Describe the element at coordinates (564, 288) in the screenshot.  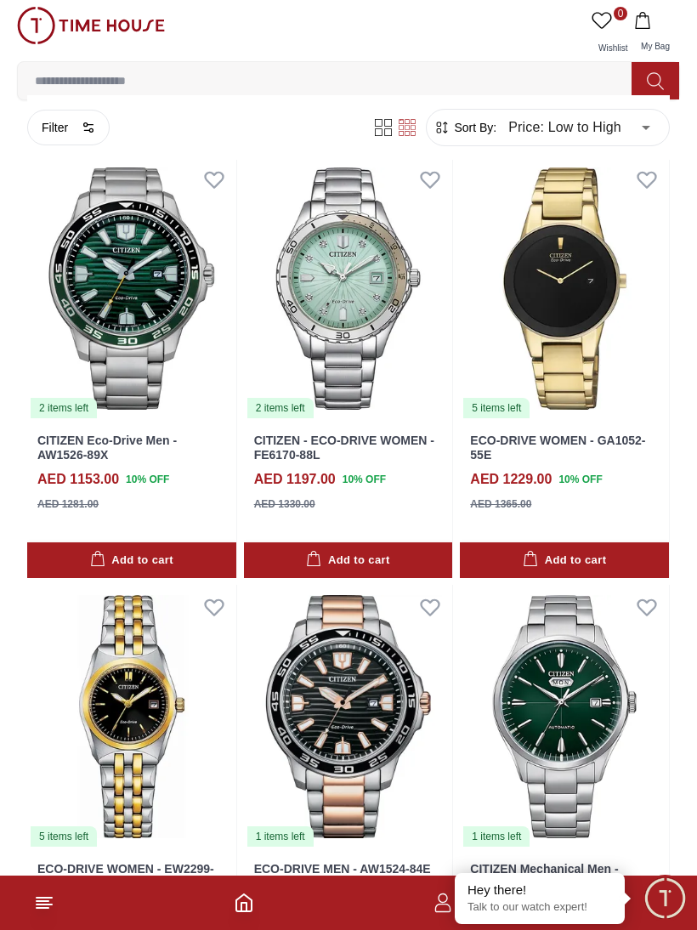
I see `a: ECO-DRIVE WOMEN - GA1052-55E5 items left` at that location.